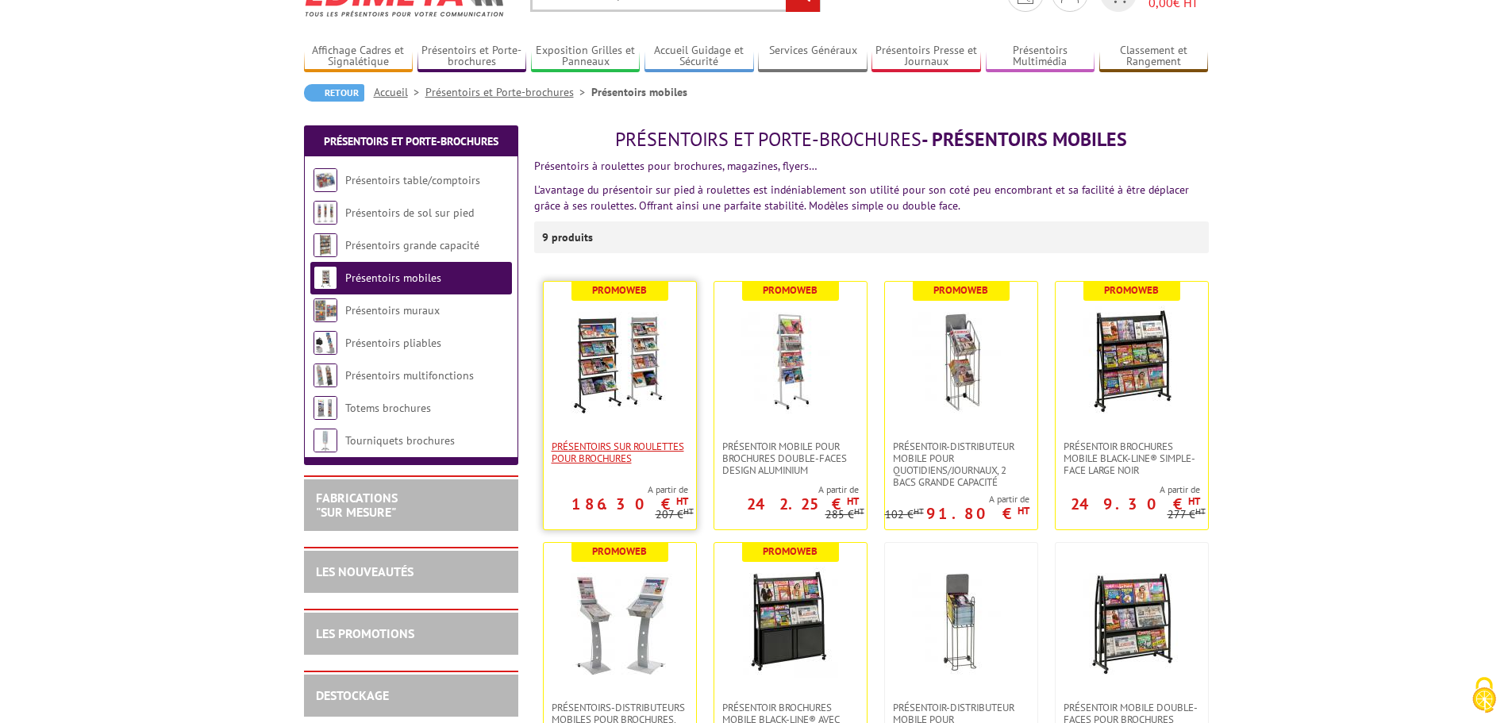  Describe the element at coordinates (1132, 622) in the screenshot. I see `img: Présentoir mobile double-faces pour brochures Black-Line® 6 tablettes inclinées - NOIR` at that location.